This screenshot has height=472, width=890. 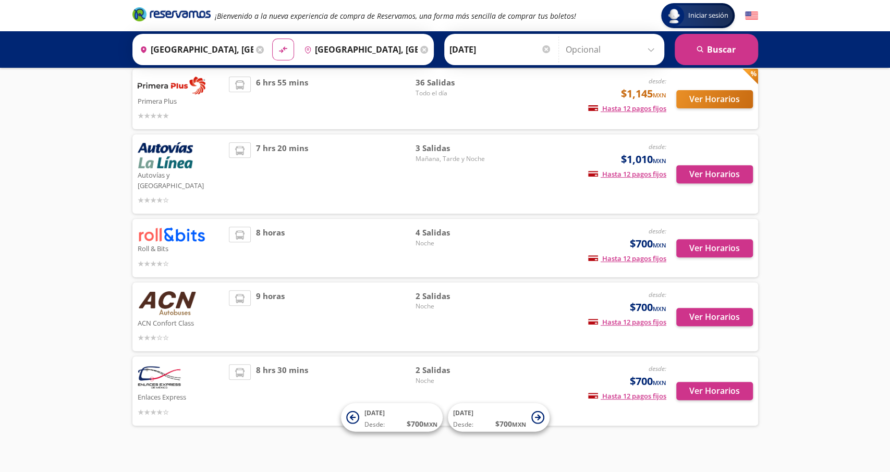 What do you see at coordinates (501, 50) in the screenshot?
I see `input: Elegir Fecha` at bounding box center [501, 50].